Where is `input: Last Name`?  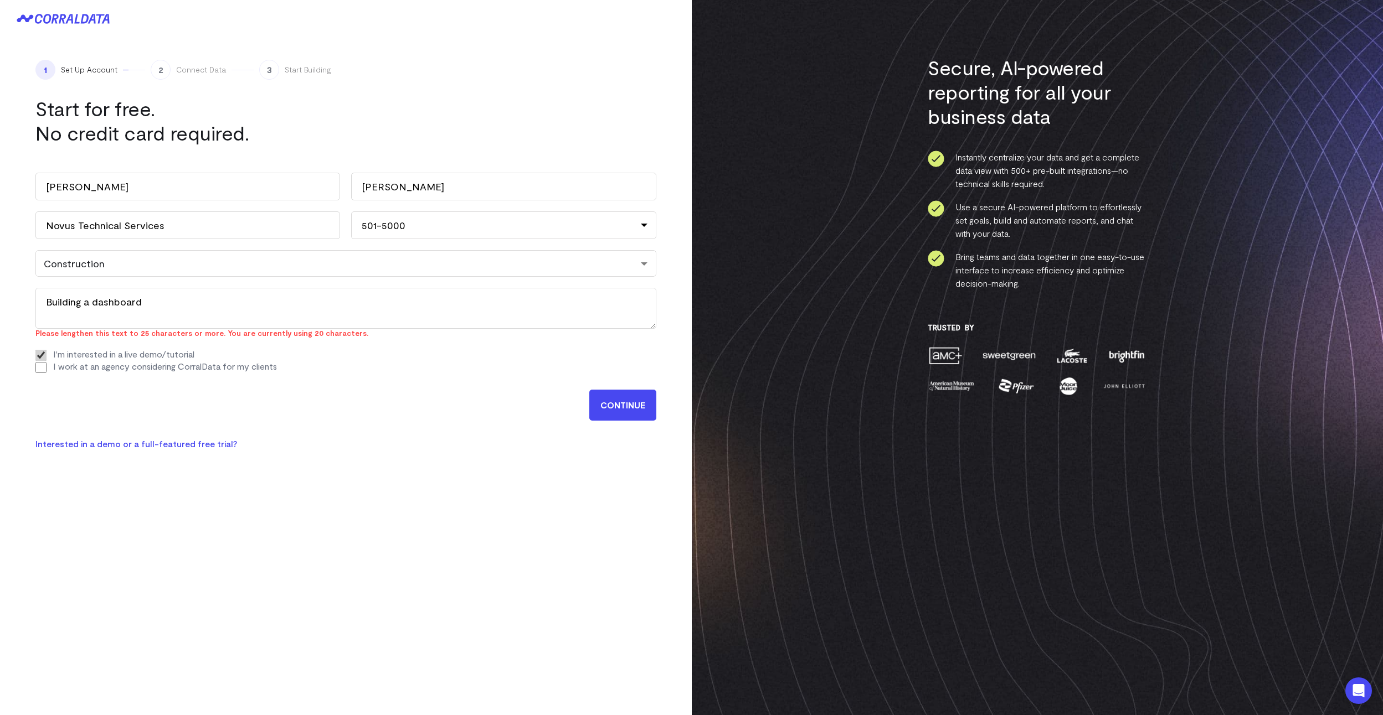
input: Last Name is located at coordinates (503, 187).